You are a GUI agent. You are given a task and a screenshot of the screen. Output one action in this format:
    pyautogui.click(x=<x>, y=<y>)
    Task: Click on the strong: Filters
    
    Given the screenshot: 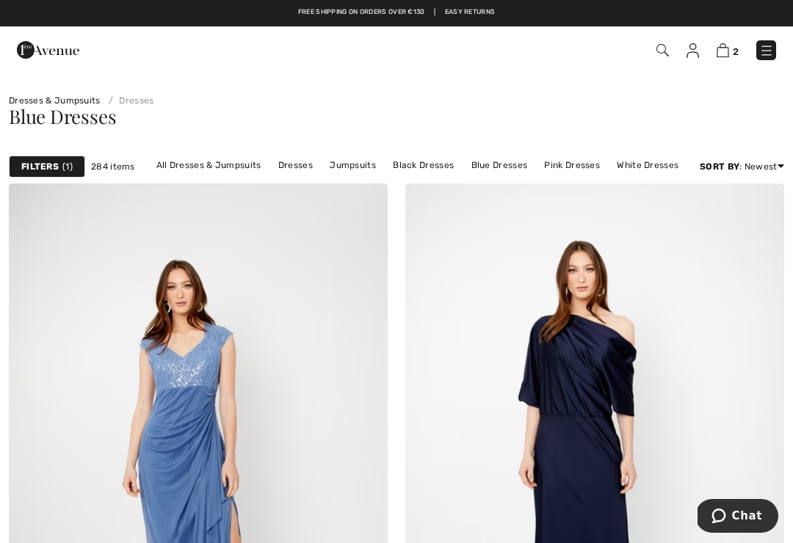 What is the action you would take?
    pyautogui.click(x=40, y=167)
    